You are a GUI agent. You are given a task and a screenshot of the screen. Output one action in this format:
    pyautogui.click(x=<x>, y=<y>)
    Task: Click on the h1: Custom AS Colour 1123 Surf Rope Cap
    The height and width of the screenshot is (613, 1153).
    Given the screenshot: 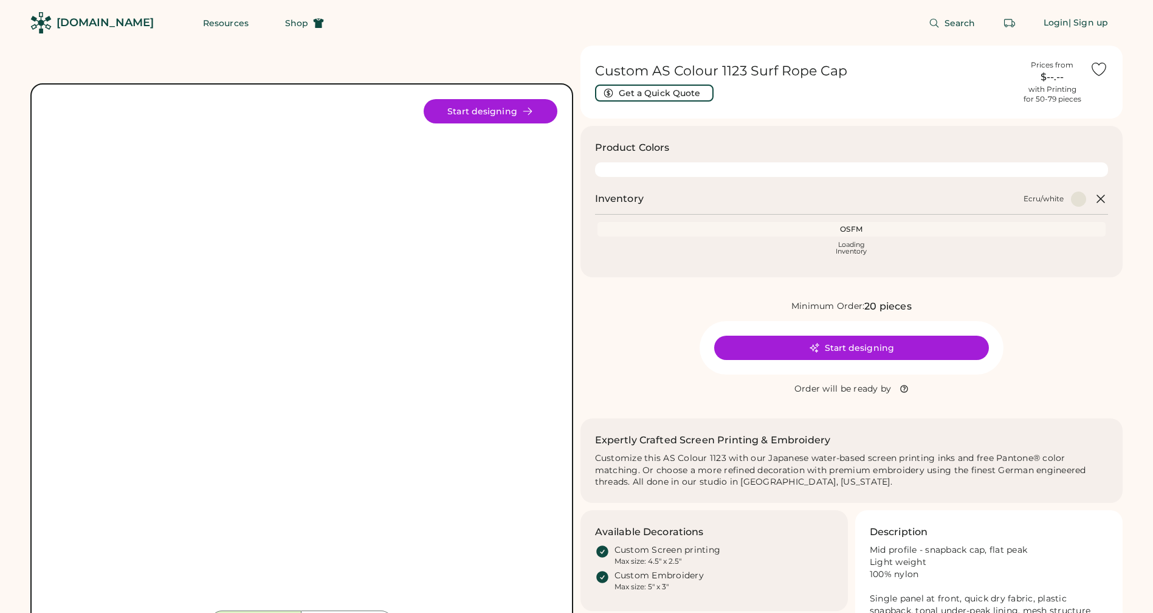 What is the action you would take?
    pyautogui.click(x=805, y=71)
    